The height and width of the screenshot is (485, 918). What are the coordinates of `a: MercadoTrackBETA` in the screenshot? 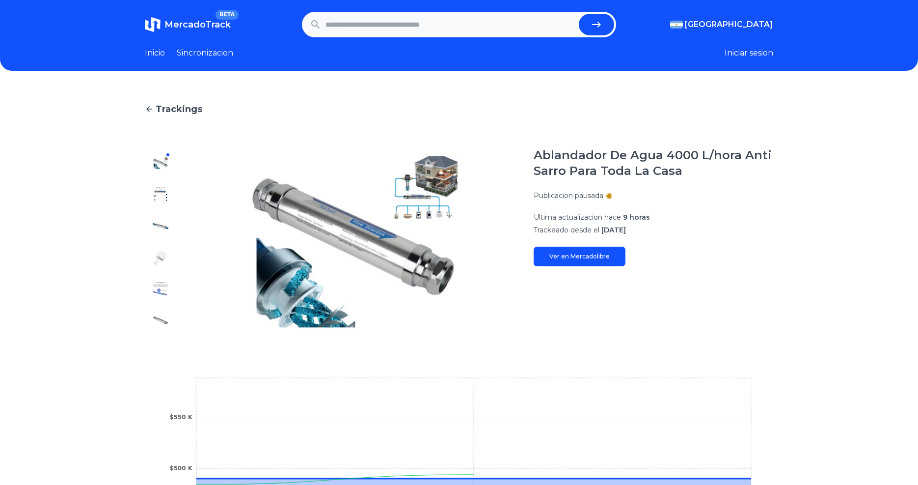 It's located at (188, 25).